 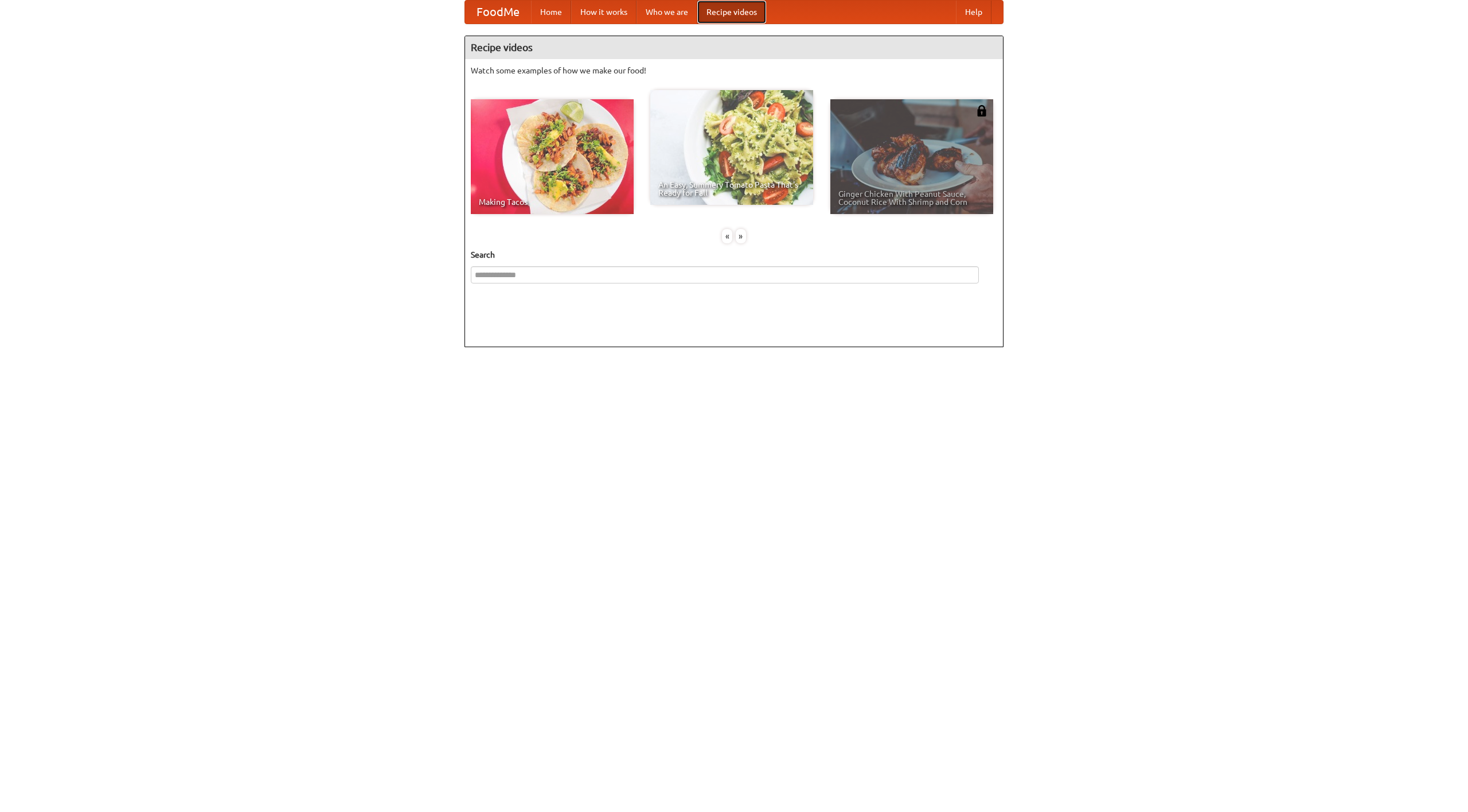 I want to click on a: Help, so click(x=974, y=12).